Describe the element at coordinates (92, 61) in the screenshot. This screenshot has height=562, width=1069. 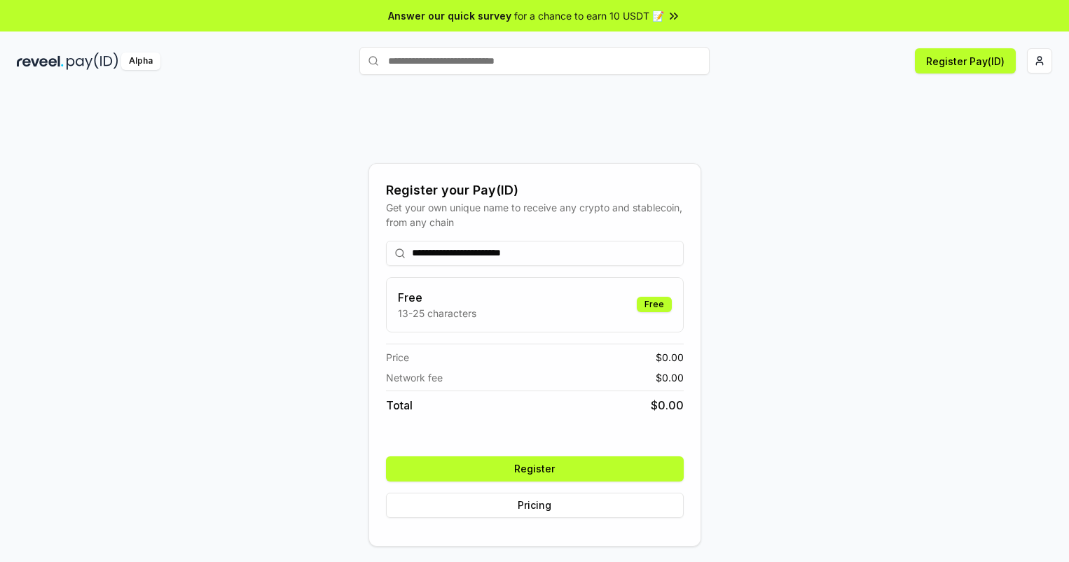
I see `img: pay_id` at that location.